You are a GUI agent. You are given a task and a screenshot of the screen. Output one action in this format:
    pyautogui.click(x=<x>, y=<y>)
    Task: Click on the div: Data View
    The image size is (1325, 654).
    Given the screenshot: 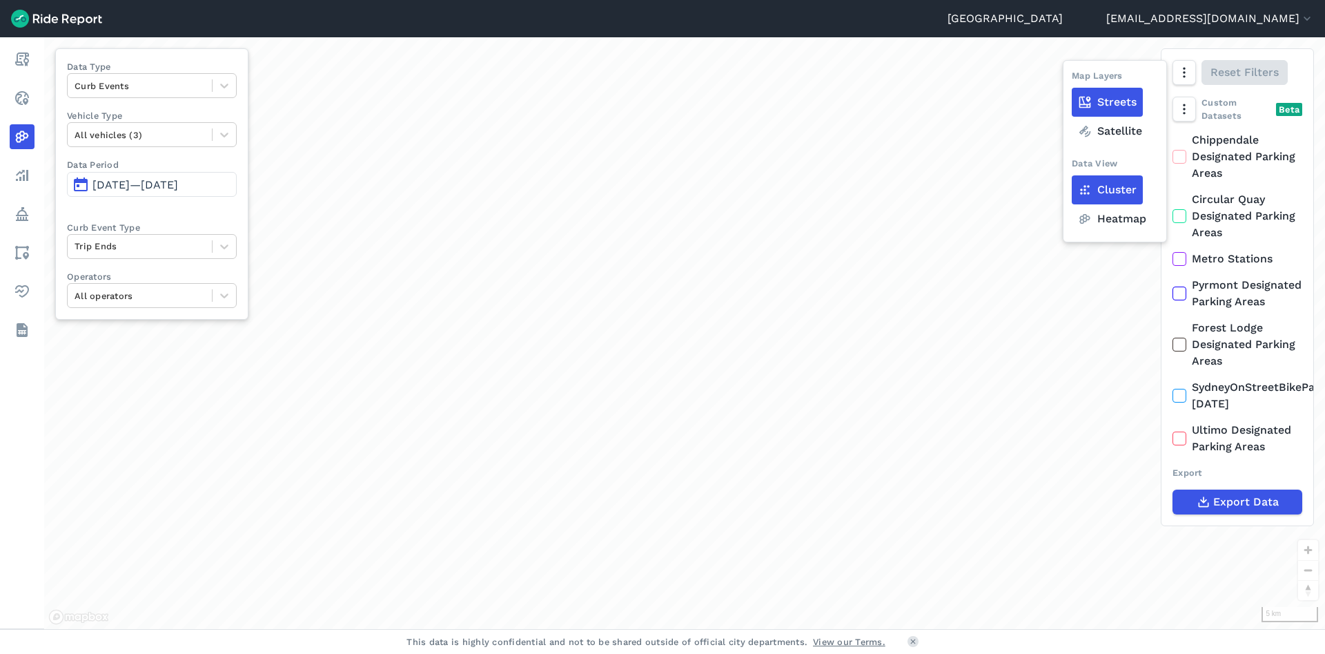 What is the action you would take?
    pyautogui.click(x=1095, y=166)
    